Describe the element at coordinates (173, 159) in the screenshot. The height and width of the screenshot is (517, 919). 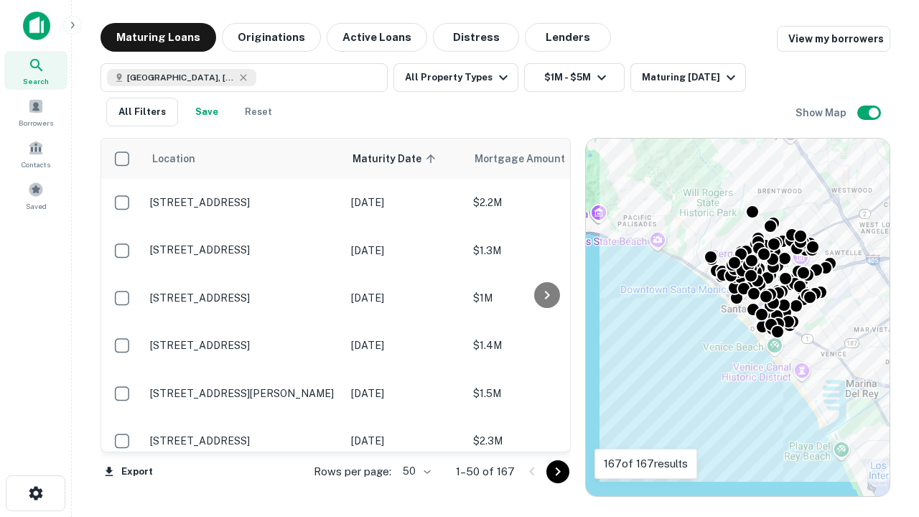
I see `span: Location` at that location.